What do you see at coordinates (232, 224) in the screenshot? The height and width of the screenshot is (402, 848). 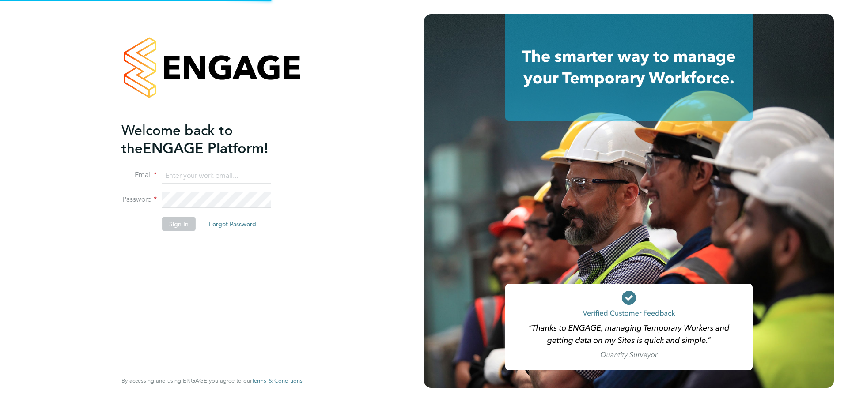 I see `button: Forgot Password` at bounding box center [232, 224].